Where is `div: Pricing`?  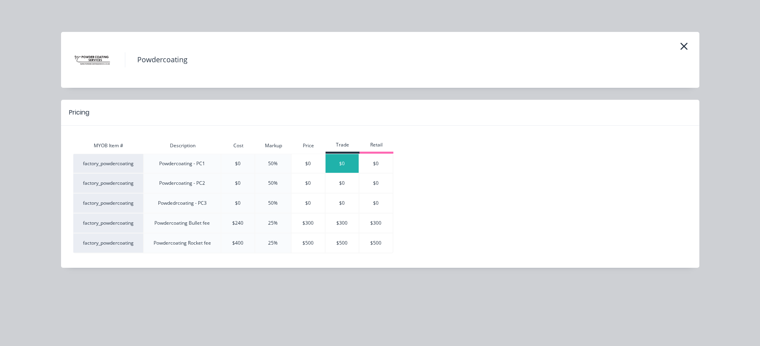 div: Pricing is located at coordinates (79, 113).